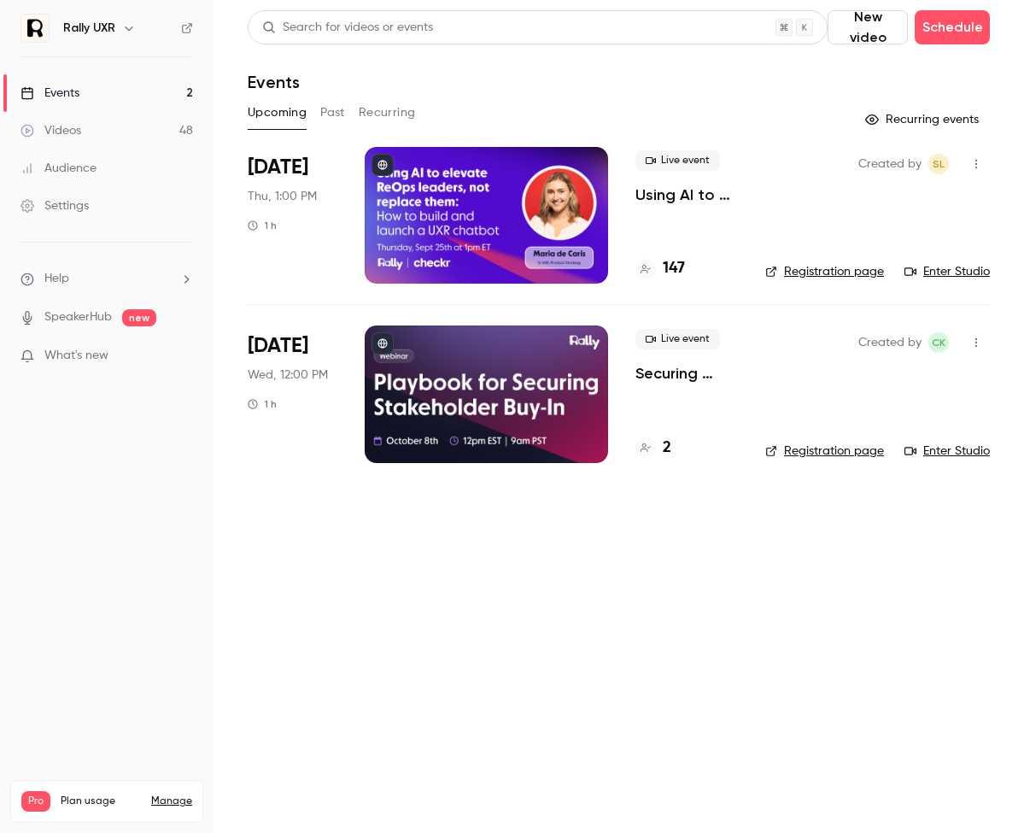 This screenshot has height=833, width=1024. Describe the element at coordinates (36, 801) in the screenshot. I see `span: Pro` at that location.